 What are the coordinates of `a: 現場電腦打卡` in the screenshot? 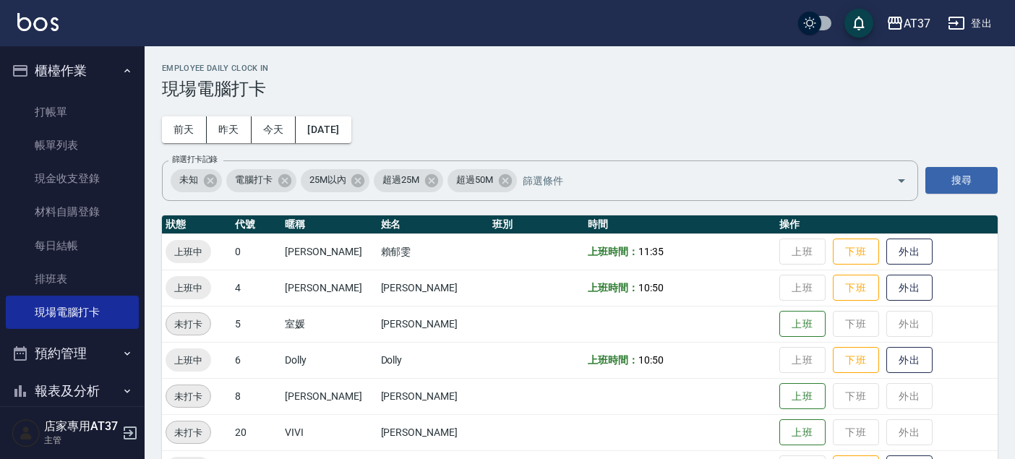 It's located at (72, 312).